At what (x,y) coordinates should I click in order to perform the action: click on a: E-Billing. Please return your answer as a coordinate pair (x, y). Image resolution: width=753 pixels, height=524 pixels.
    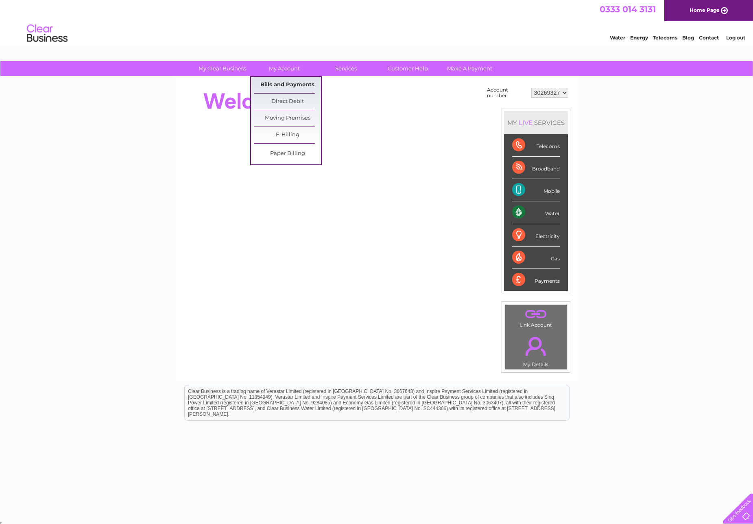
    Looking at the image, I should click on (287, 135).